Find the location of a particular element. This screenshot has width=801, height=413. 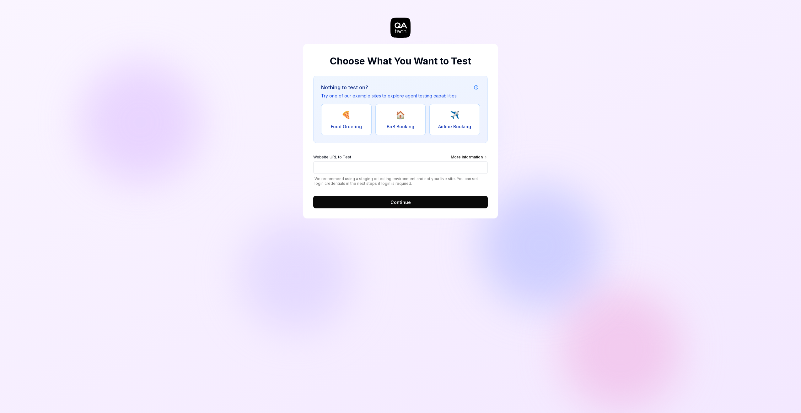

span: Continue is located at coordinates (401, 202).